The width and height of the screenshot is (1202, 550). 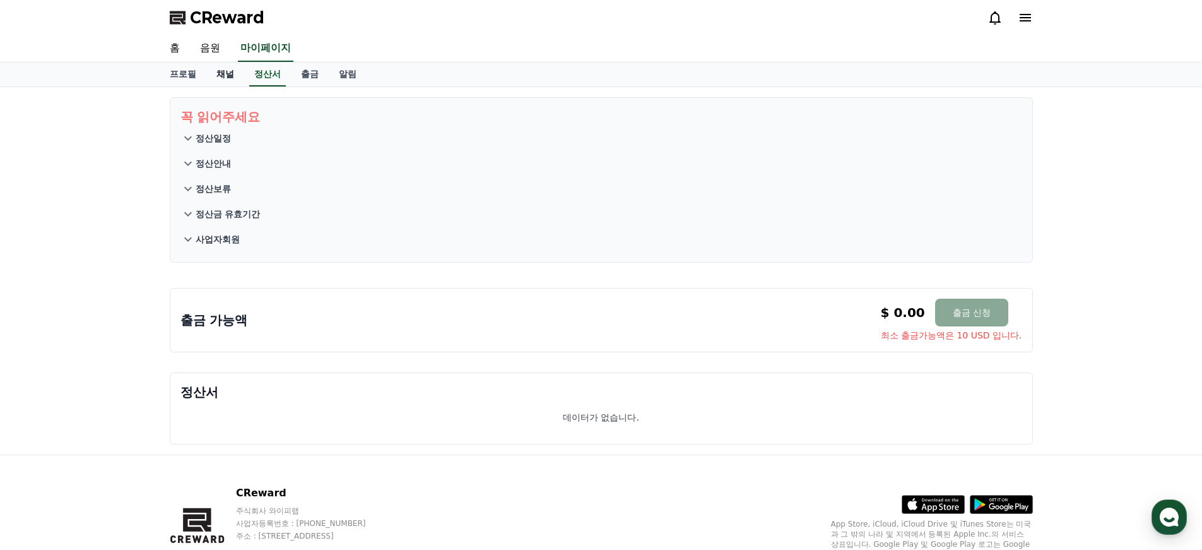 What do you see at coordinates (601, 189) in the screenshot?
I see `button: 정산보류` at bounding box center [601, 189].